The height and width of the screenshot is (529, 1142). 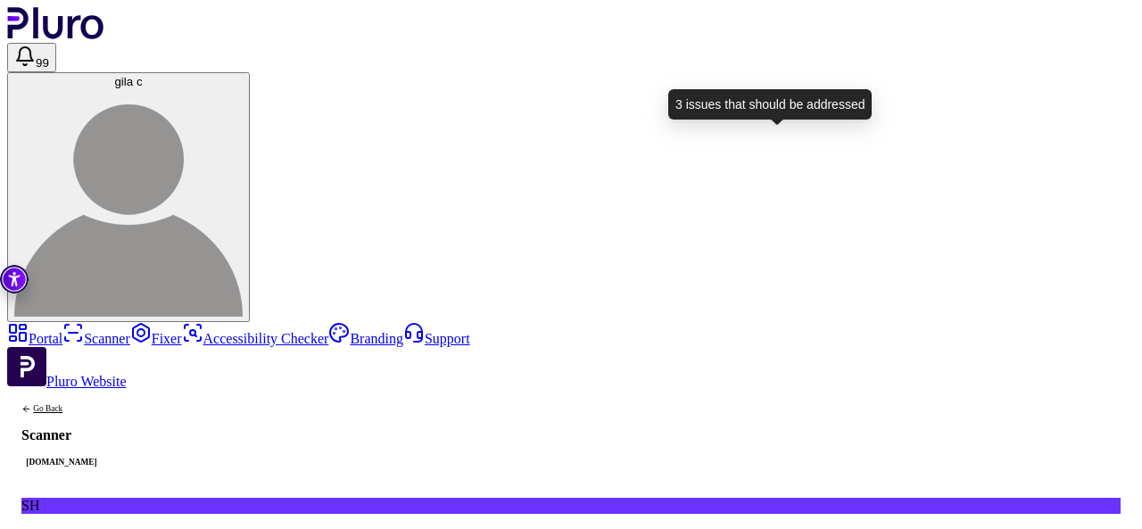 What do you see at coordinates (255, 338) in the screenshot?
I see `a: Accessibility Checker` at bounding box center [255, 338].